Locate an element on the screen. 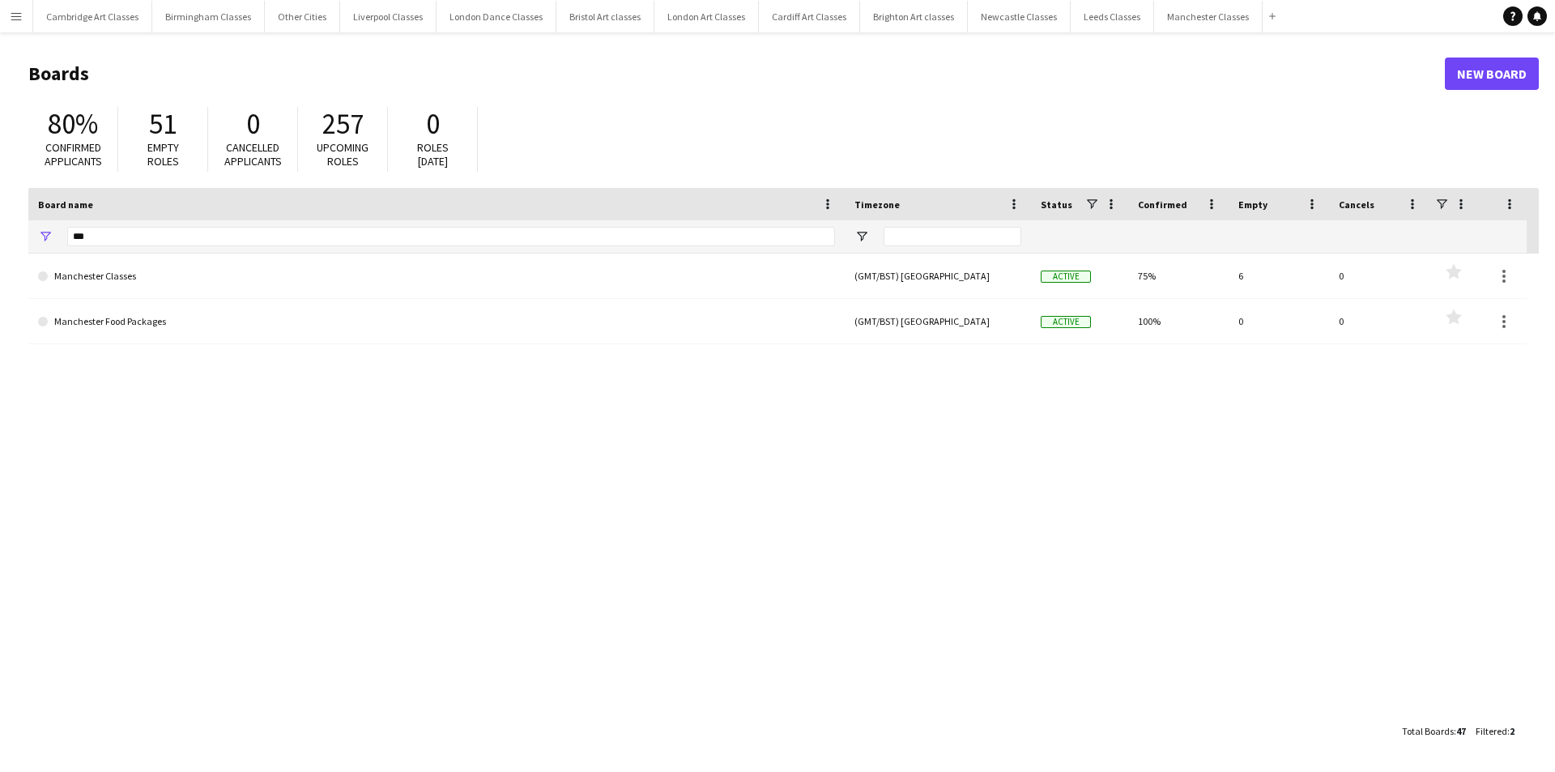 This screenshot has height=772, width=1555. button: Cambridge Art Classes is located at coordinates (92, 16).